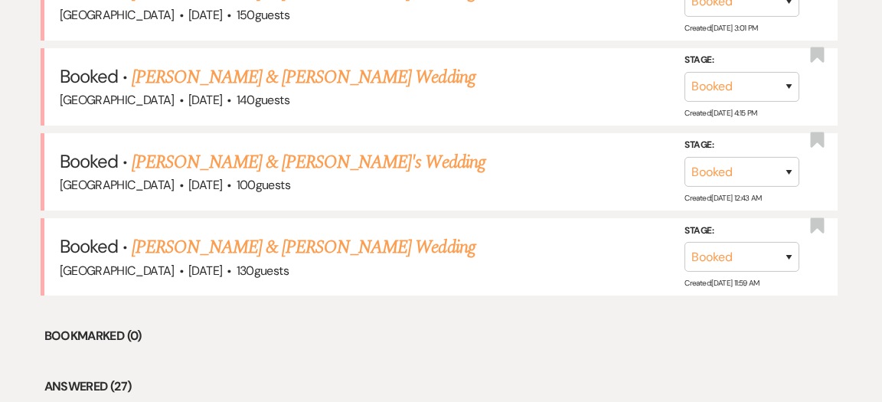 The width and height of the screenshot is (882, 402). What do you see at coordinates (441, 336) in the screenshot?
I see `li: Bookmarked (0)` at bounding box center [441, 336].